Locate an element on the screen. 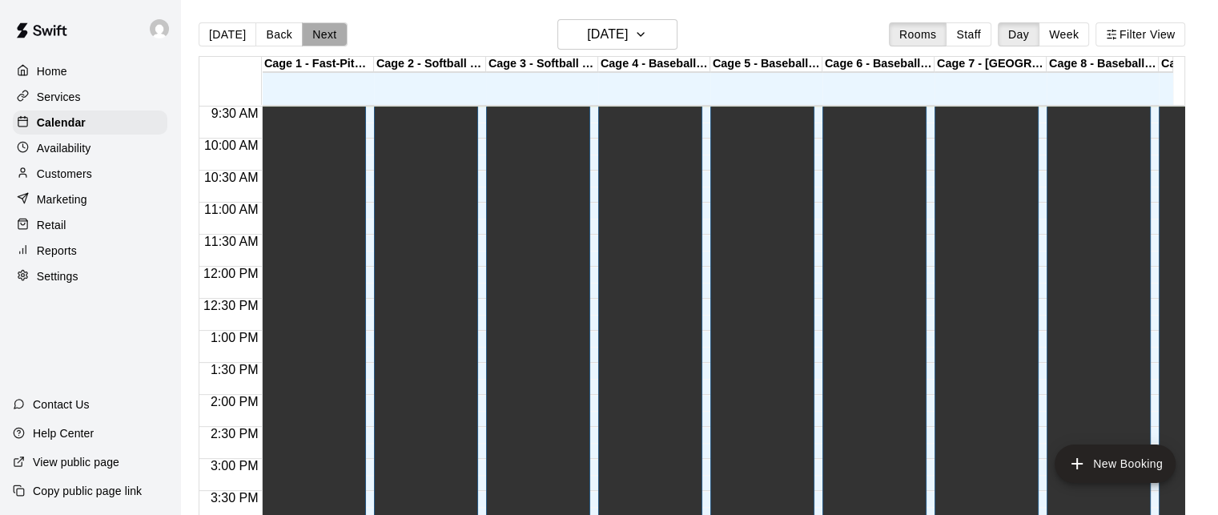  div: Services is located at coordinates (90, 97).